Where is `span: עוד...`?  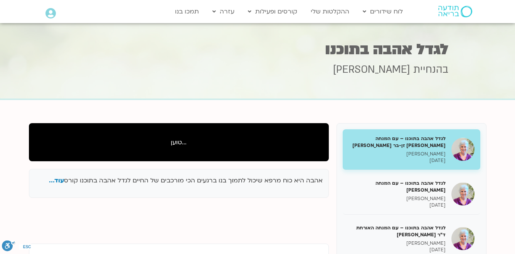 span: עוד... is located at coordinates (56, 181).